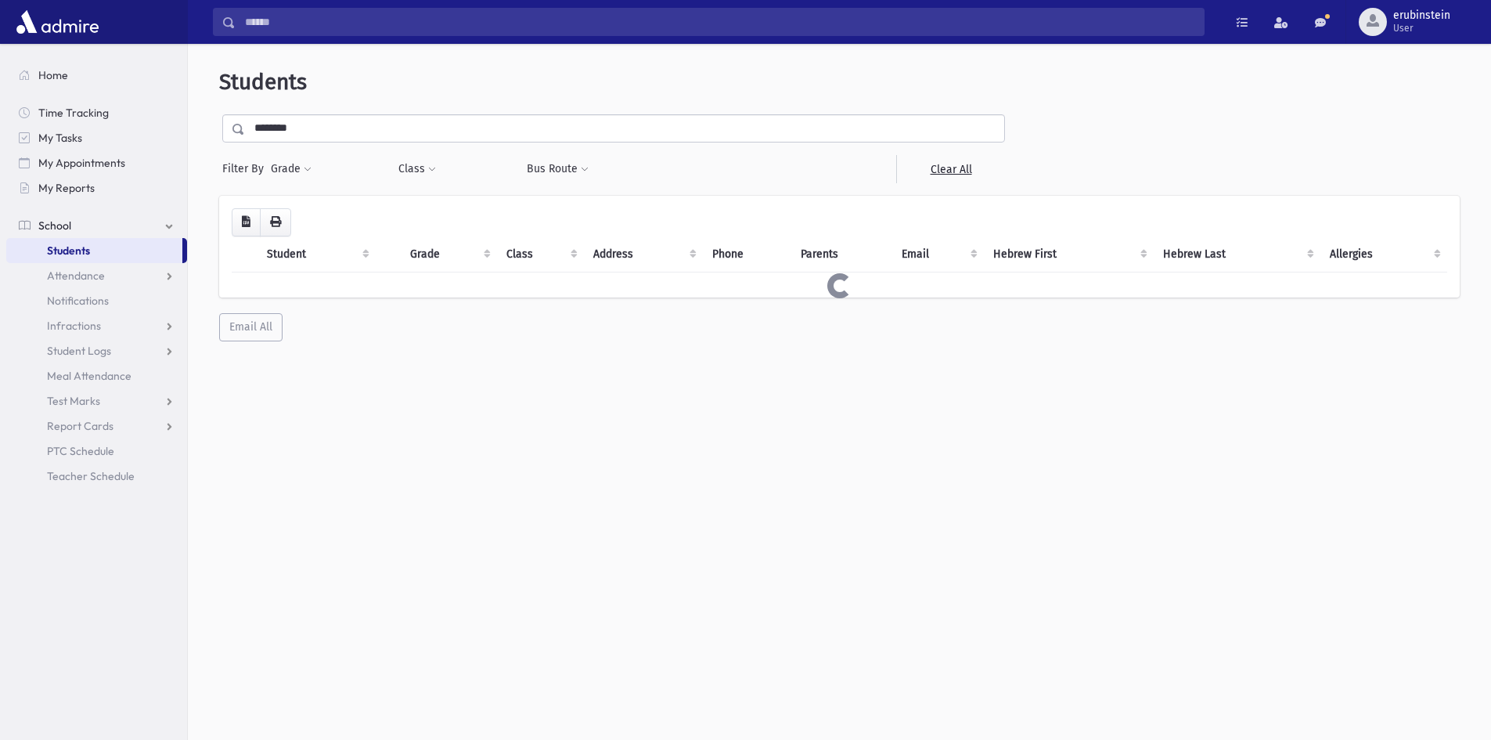 This screenshot has width=1491, height=740. What do you see at coordinates (1237, 254) in the screenshot?
I see `th: Hebrew Last` at bounding box center [1237, 254].